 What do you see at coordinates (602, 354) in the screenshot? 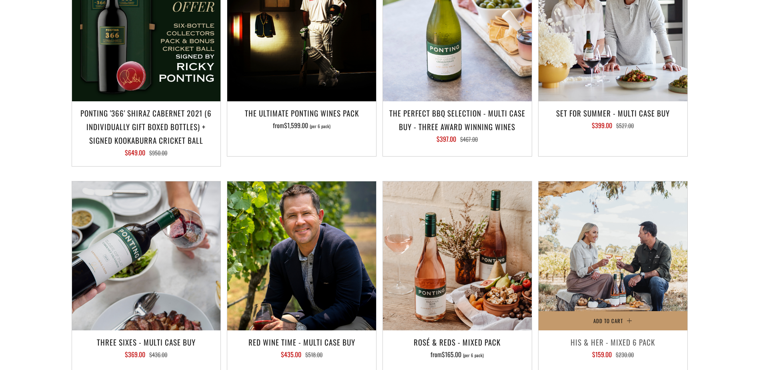
I see `span: $159.00` at bounding box center [602, 354].